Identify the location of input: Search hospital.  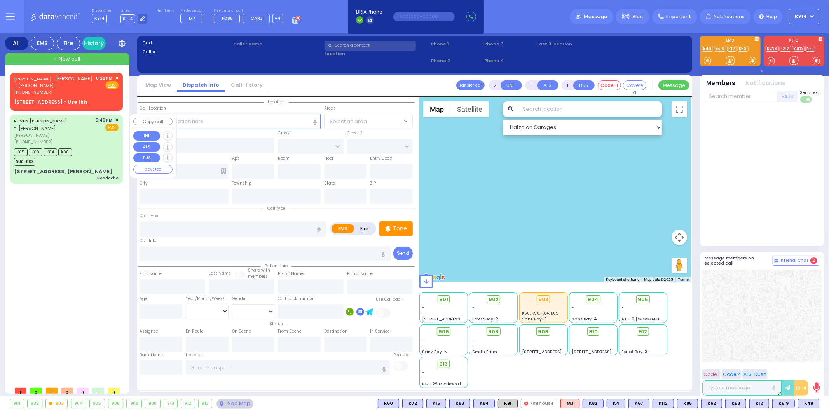
(288, 368).